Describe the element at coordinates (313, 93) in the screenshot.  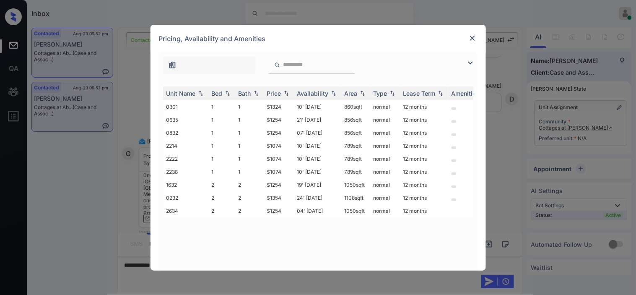
I see `div: Availability` at that location.